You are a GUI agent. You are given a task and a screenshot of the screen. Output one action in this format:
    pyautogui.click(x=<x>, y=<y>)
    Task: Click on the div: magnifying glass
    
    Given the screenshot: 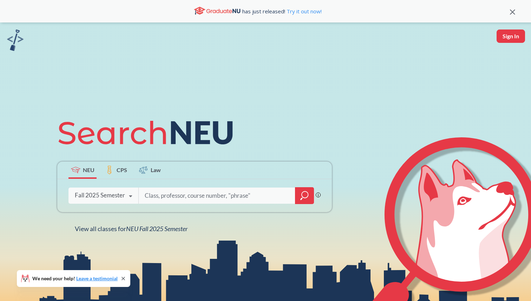 What is the action you would take?
    pyautogui.click(x=304, y=196)
    